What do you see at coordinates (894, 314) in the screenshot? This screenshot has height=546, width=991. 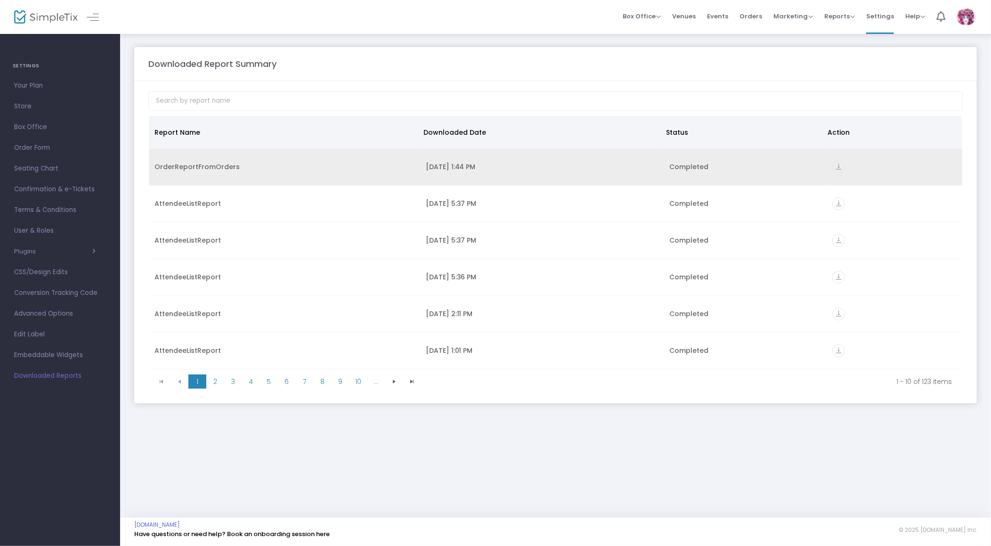 I see `div: https://go.SimpleTix.com/dd8sq` at bounding box center [894, 314].